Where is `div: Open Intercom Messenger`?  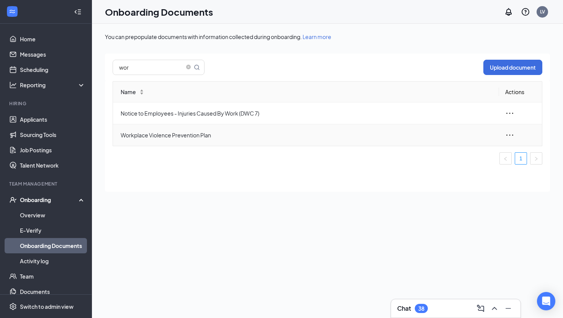
div: Open Intercom Messenger is located at coordinates (546, 301).